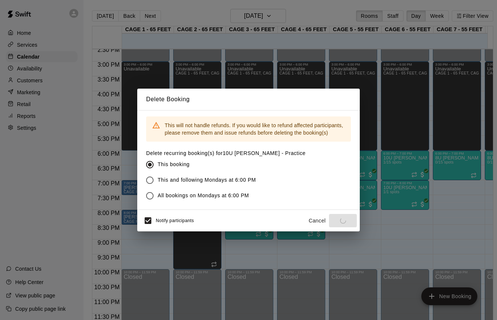 This screenshot has height=320, width=497. Describe the element at coordinates (207, 180) in the screenshot. I see `span: This and following Mondays at 6:00 PM` at that location.